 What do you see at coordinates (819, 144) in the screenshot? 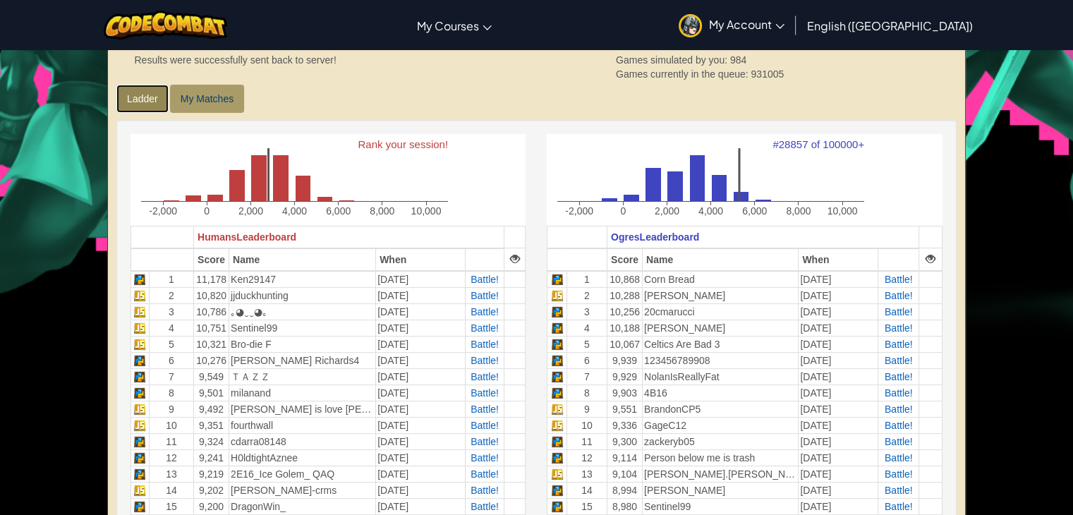
I see `text: #28857 of 100000+` at bounding box center [819, 144].